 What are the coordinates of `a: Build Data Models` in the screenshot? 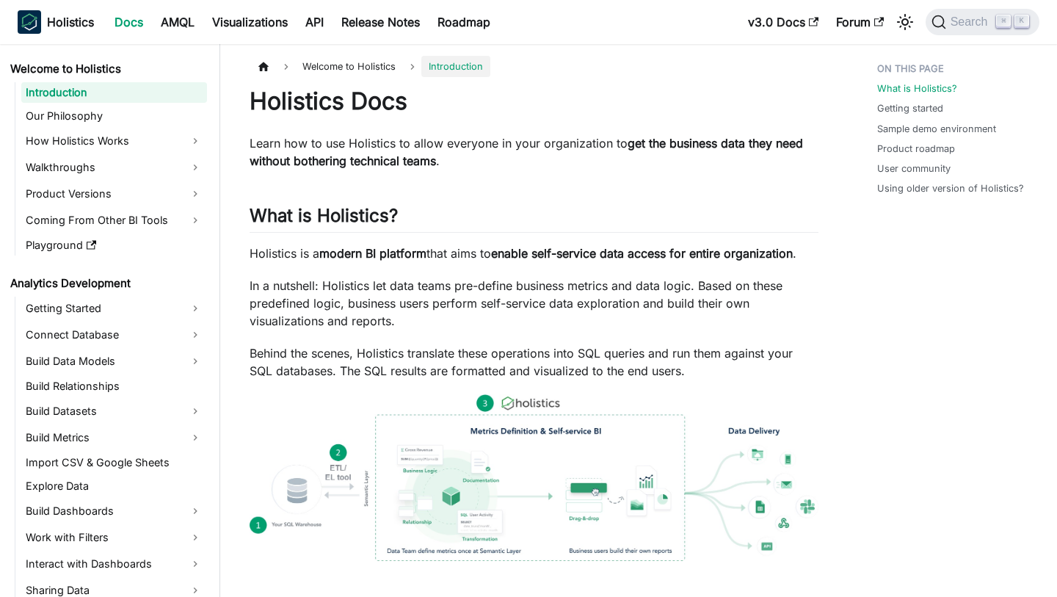 It's located at (114, 361).